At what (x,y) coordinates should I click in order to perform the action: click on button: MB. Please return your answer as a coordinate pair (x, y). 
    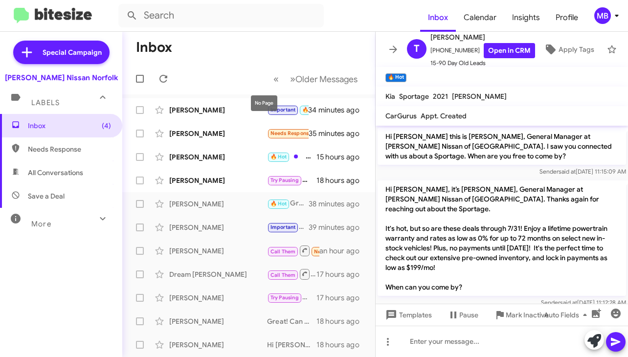
    Looking at the image, I should click on (601, 16).